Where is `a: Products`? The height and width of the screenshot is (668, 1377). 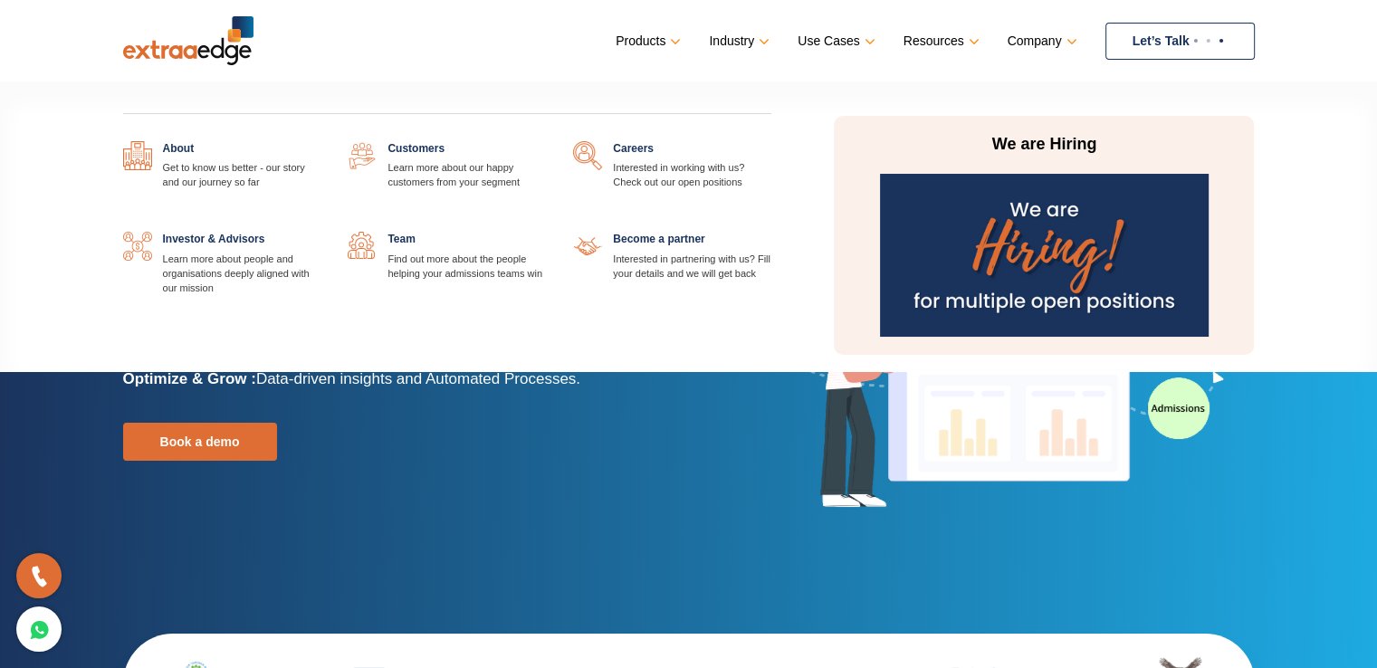
a: Products is located at coordinates (646, 41).